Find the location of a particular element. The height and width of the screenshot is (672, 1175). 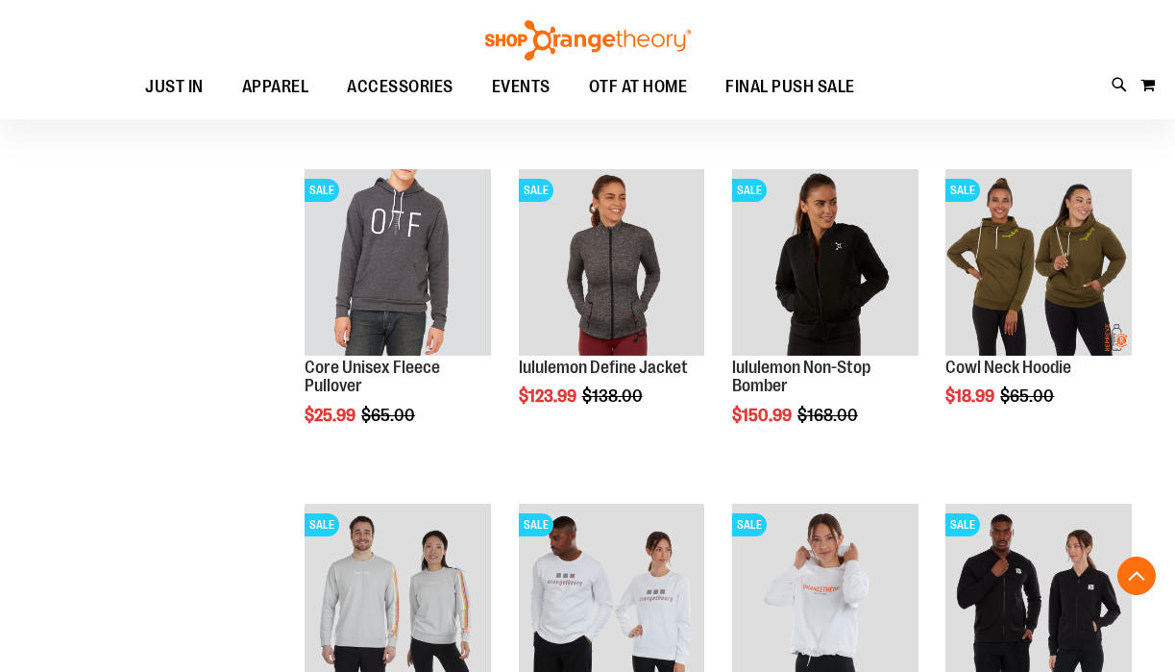

span: JUST IN is located at coordinates (174, 86).